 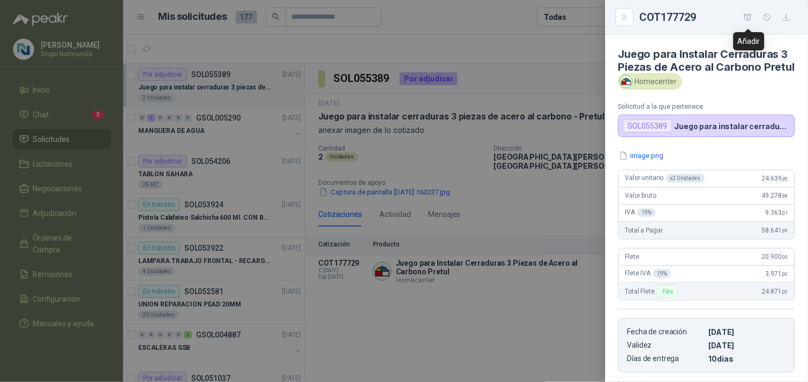 I want to click on span: IVA, so click(x=640, y=213).